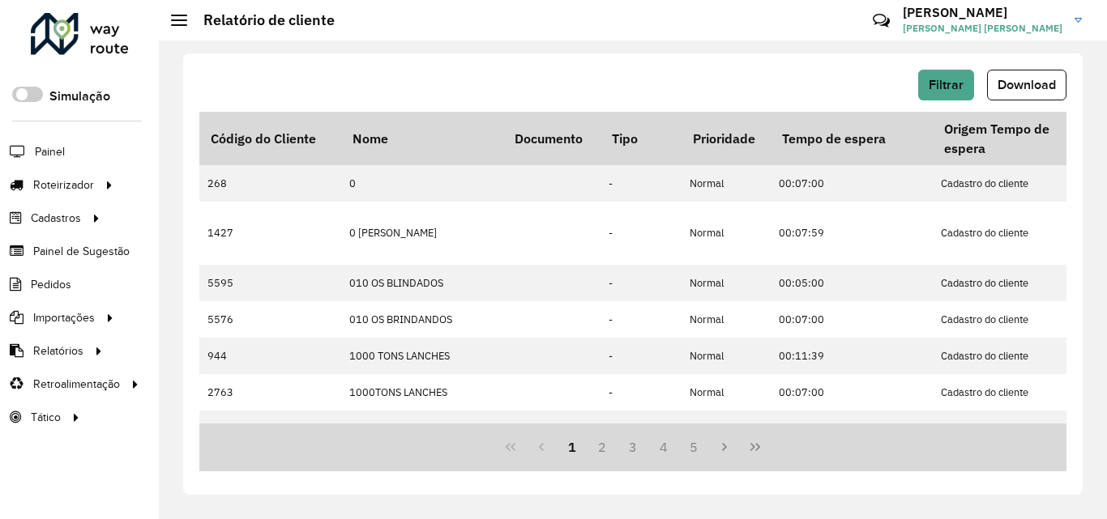  I want to click on button: Last Page, so click(755, 447).